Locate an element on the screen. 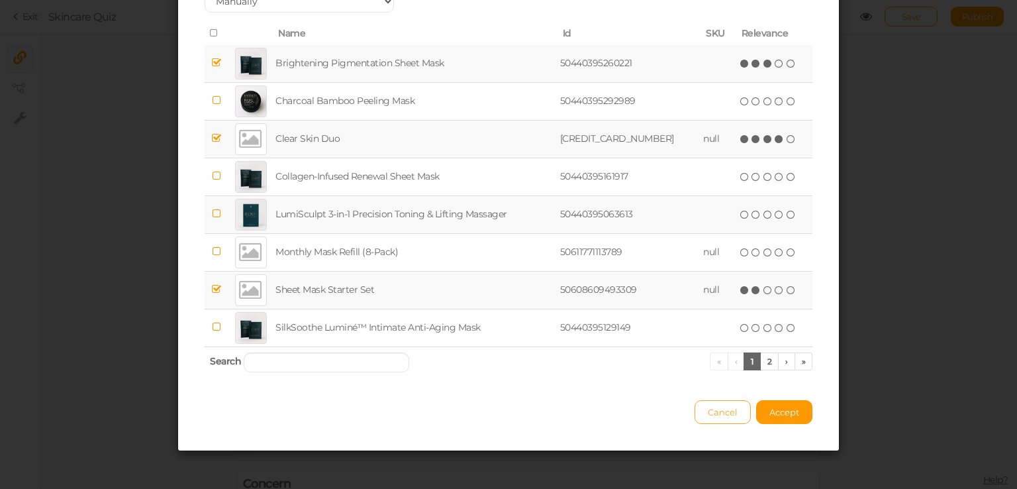  span: Accept is located at coordinates (784, 412).